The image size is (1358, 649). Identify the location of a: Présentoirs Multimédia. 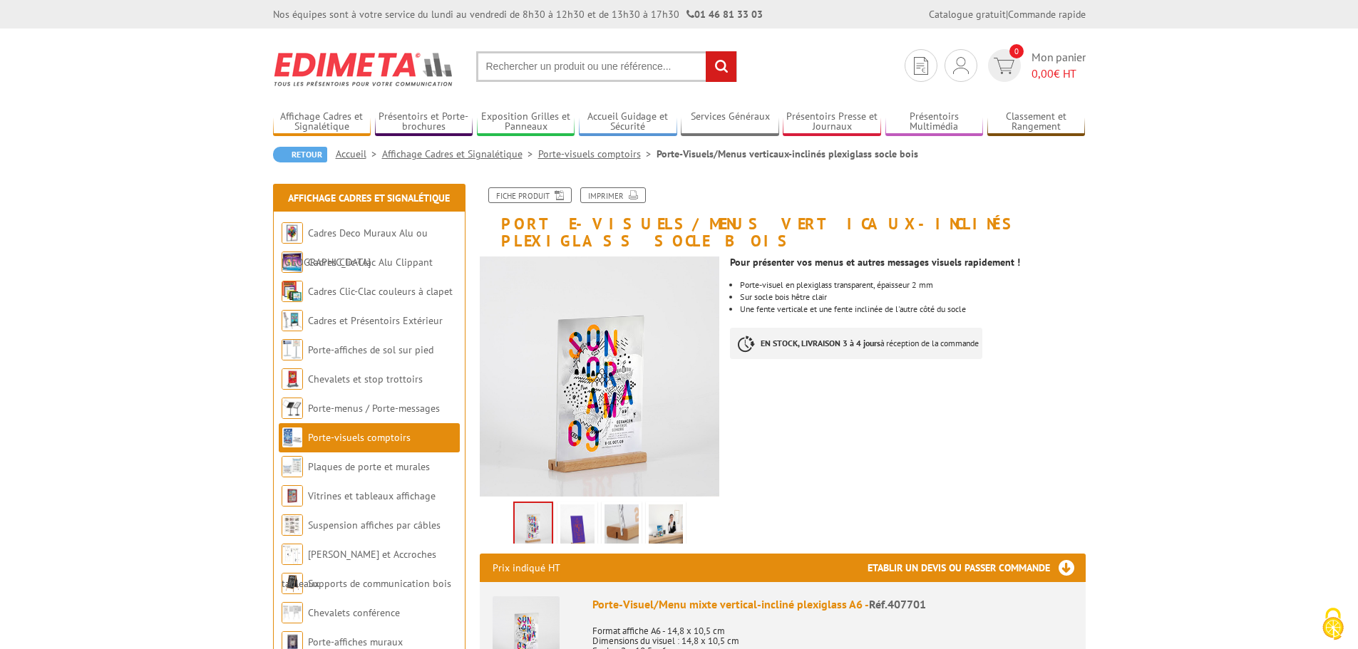
(935, 122).